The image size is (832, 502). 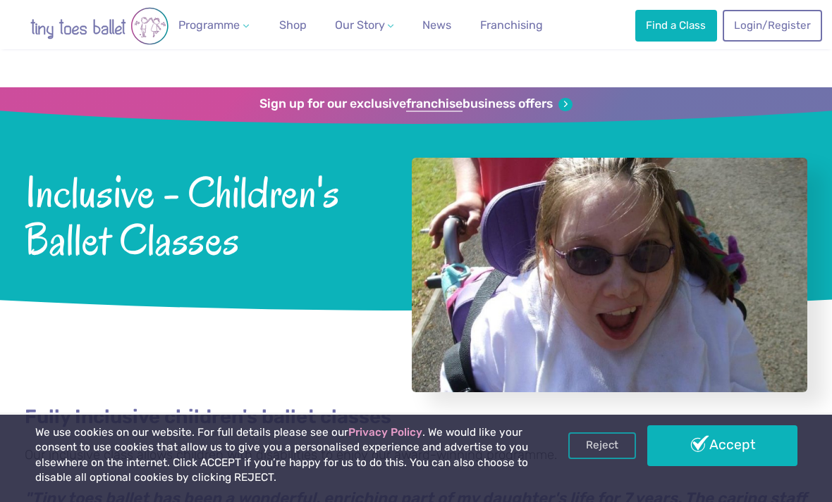 What do you see at coordinates (364, 25) in the screenshot?
I see `a: Our Story` at bounding box center [364, 25].